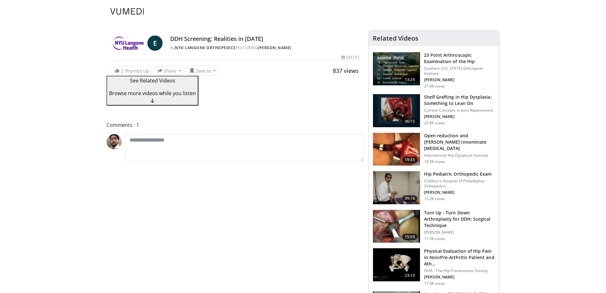  What do you see at coordinates (264, 48) in the screenshot?
I see `div: By FEATURING` at bounding box center [264, 48].